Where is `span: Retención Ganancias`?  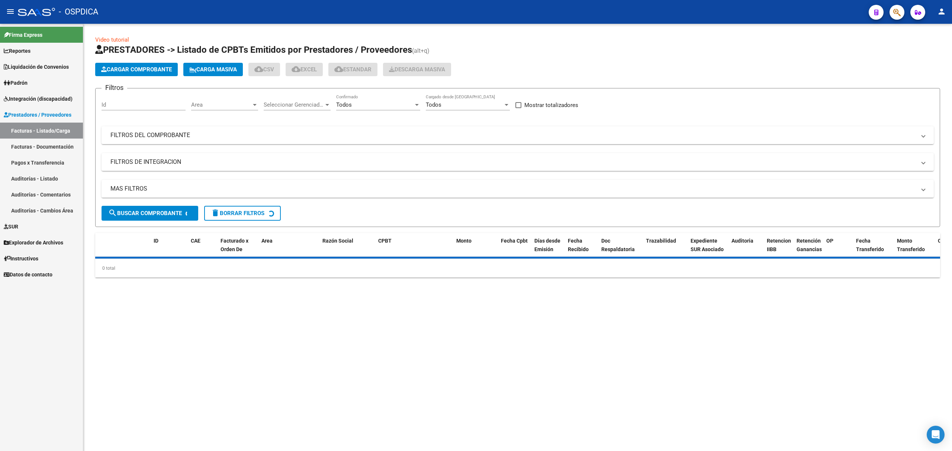 span: Retención Ganancias is located at coordinates (809, 245).